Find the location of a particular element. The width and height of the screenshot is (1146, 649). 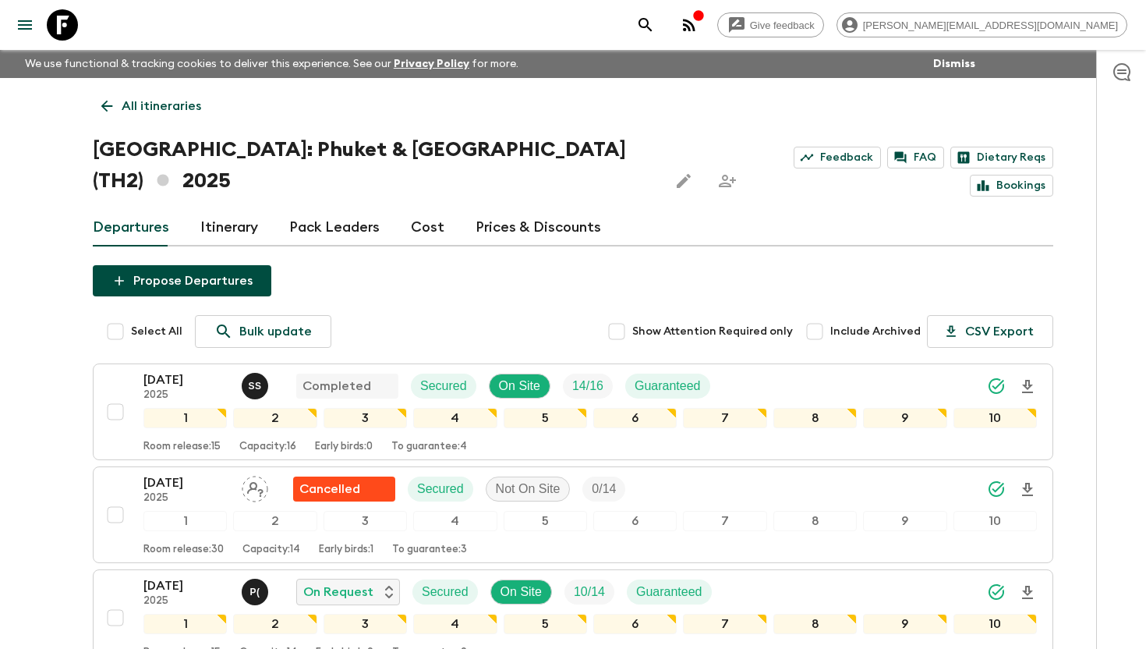

a: Prices & Discounts is located at coordinates (538, 228).